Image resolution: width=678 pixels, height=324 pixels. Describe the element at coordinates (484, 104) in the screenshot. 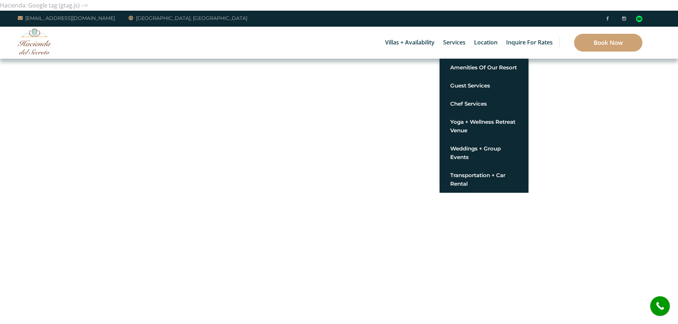

I see `a: Chef Services` at that location.